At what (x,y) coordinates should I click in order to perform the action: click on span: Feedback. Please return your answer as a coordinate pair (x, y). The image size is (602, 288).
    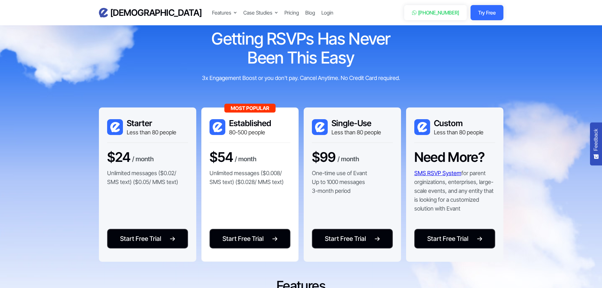
    Looking at the image, I should click on (596, 140).